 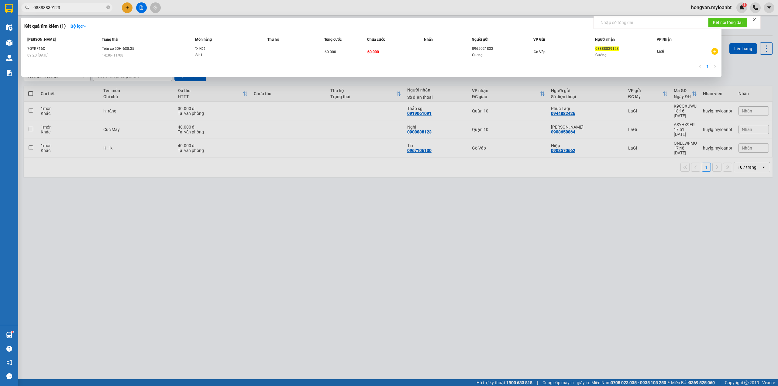 What do you see at coordinates (700, 66) in the screenshot?
I see `span: left` at bounding box center [700, 66].